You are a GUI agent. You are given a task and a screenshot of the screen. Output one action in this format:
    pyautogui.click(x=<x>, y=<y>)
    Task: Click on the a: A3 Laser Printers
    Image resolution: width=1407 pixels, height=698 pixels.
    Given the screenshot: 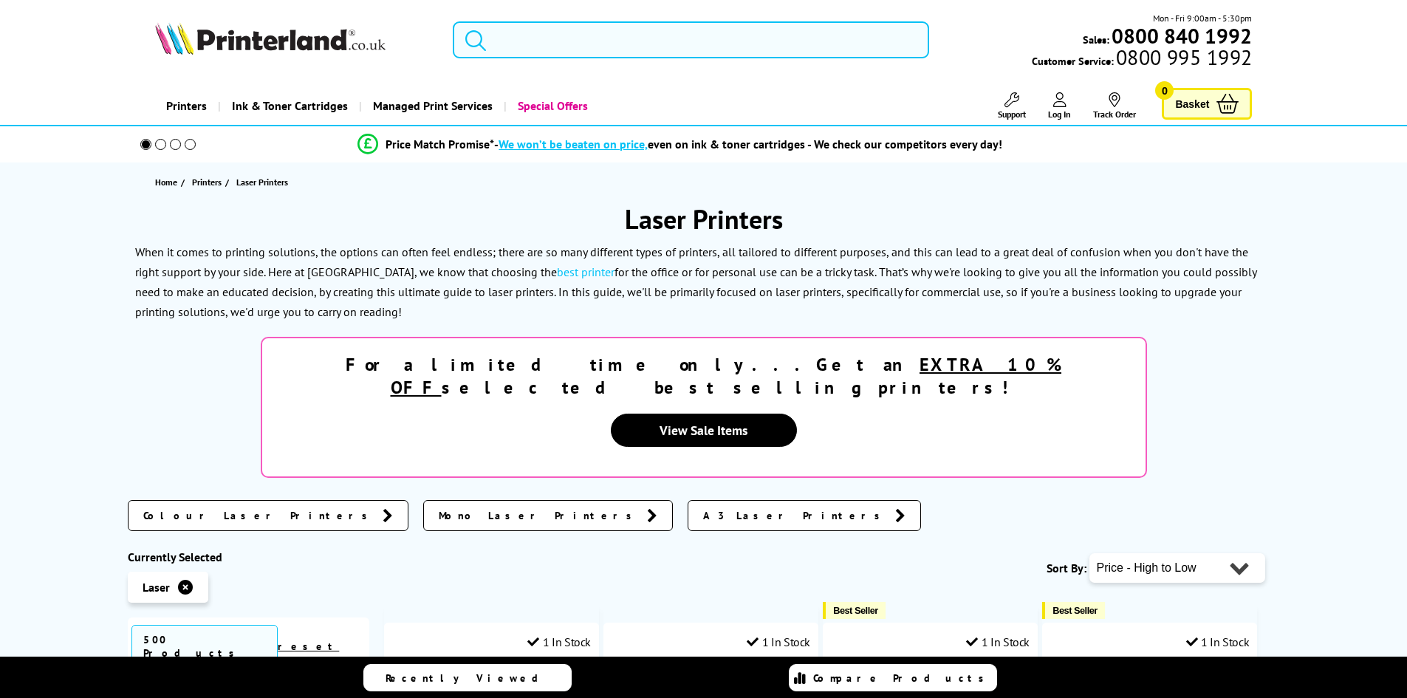 What is the action you would take?
    pyautogui.click(x=804, y=515)
    